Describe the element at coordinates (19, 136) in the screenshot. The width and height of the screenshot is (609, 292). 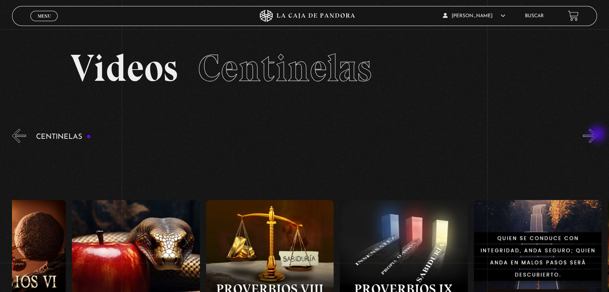
I see `button: Previous` at that location.